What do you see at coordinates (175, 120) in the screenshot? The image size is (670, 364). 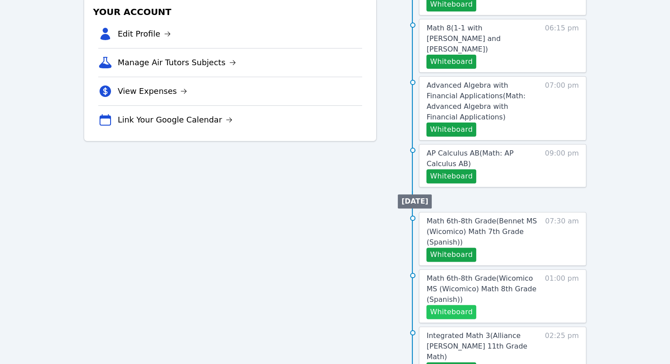 I see `a: Link Your Google Calendar` at bounding box center [175, 120].